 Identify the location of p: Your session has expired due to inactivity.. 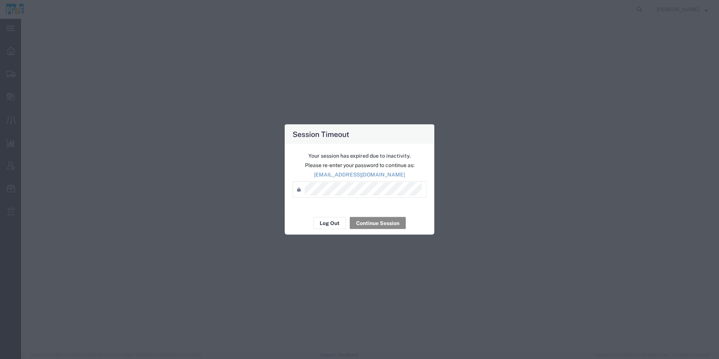
(359, 156).